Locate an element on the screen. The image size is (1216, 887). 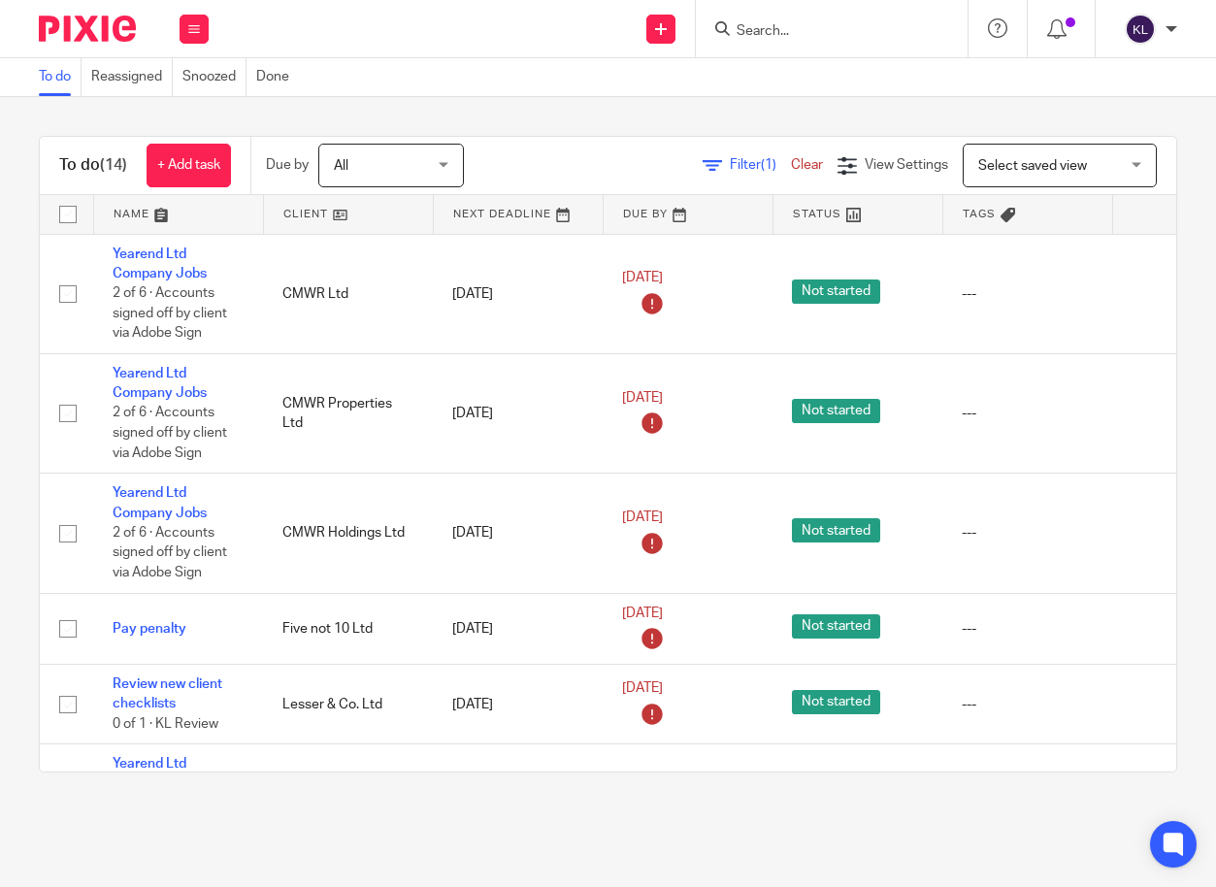
a: Done is located at coordinates (278, 77).